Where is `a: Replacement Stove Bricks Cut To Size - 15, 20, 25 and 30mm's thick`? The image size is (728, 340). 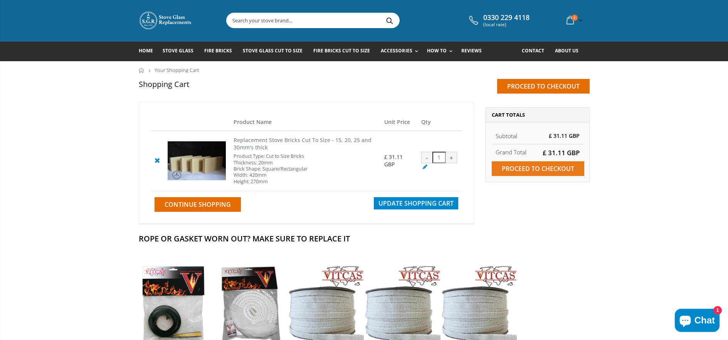 a: Replacement Stove Bricks Cut To Size - 15, 20, 25 and 30mm's thick is located at coordinates (303, 144).